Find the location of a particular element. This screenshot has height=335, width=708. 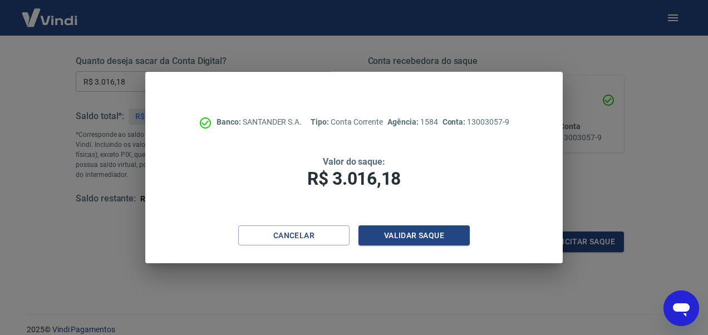

span: R$ 3.016,18 is located at coordinates (354, 179).